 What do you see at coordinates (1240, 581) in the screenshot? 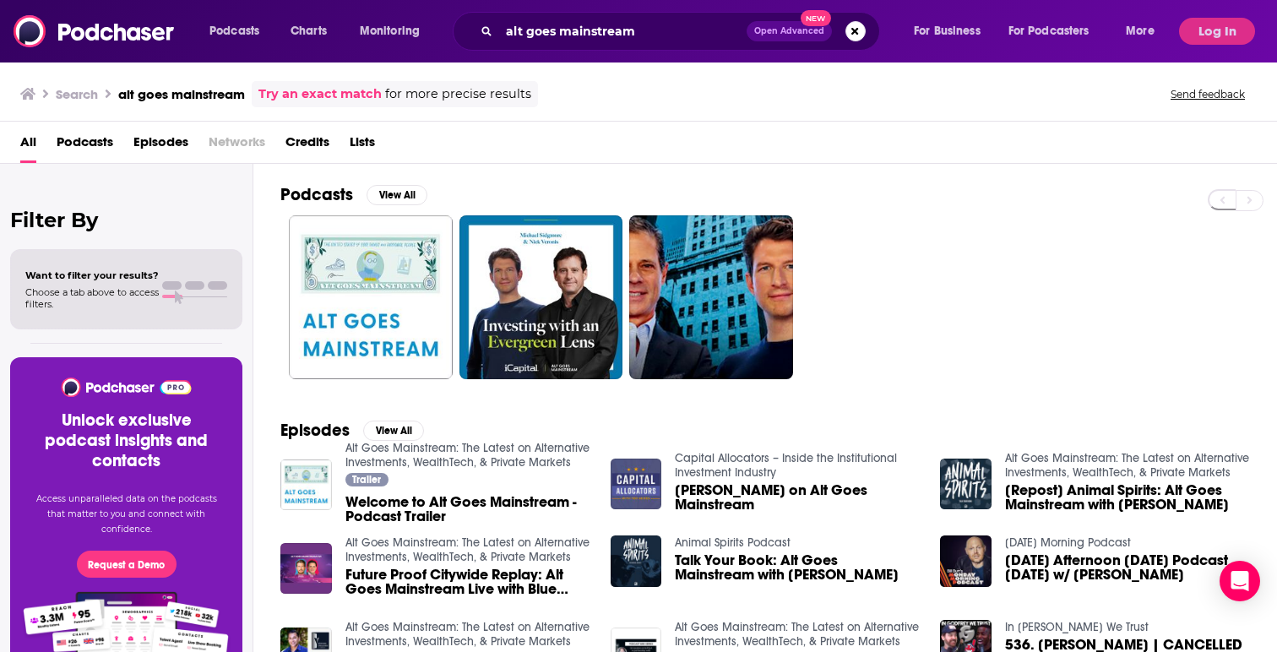
I see `div: Open Intercom Messenger` at bounding box center [1240, 581].